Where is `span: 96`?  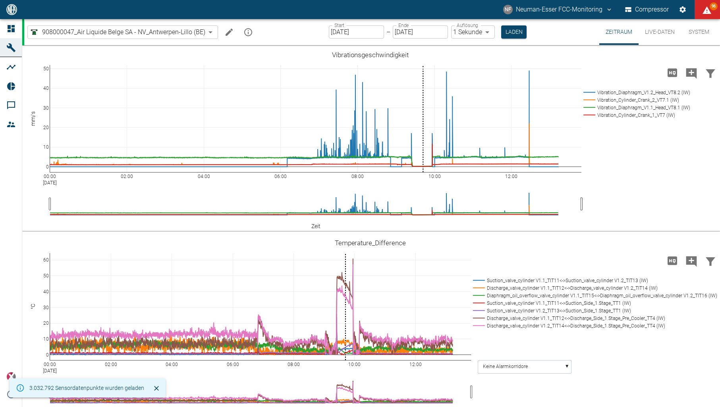 span: 96 is located at coordinates (714, 6).